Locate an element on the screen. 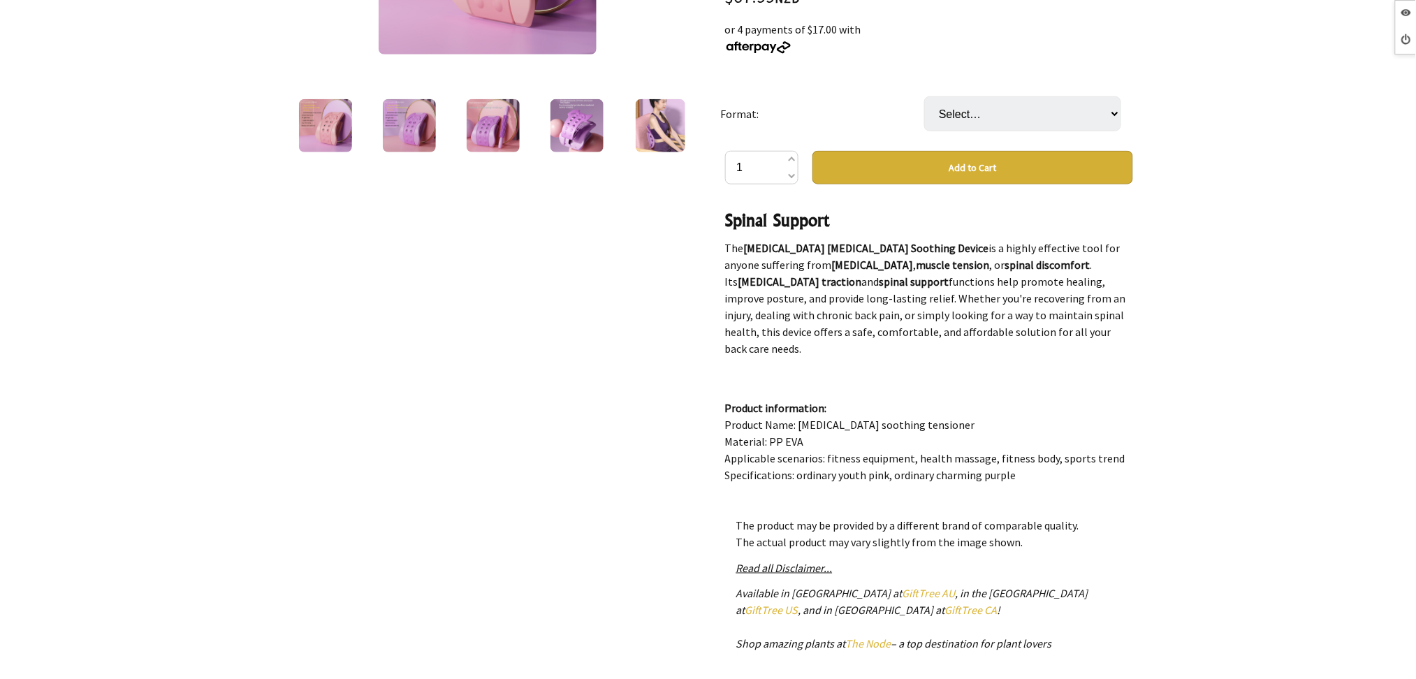  a: Read all Disclaimer... is located at coordinates (784, 568).